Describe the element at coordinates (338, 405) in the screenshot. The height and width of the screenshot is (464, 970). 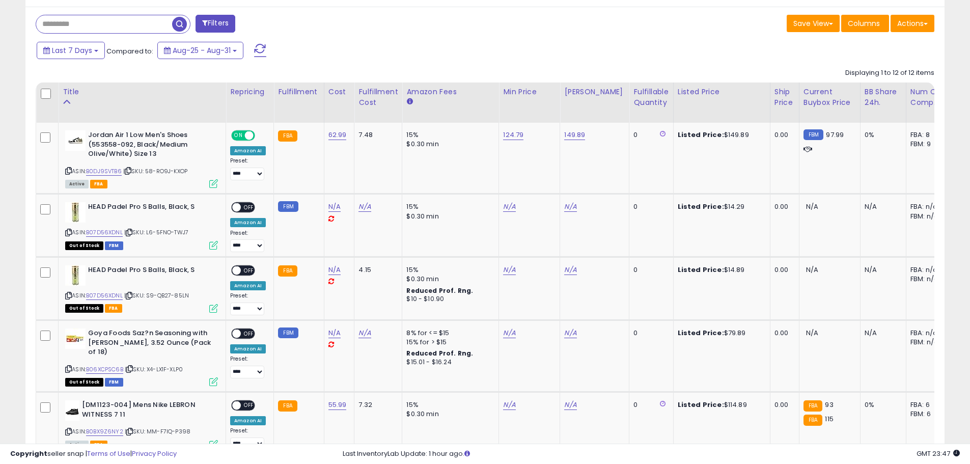
I see `a: 55.99` at that location.